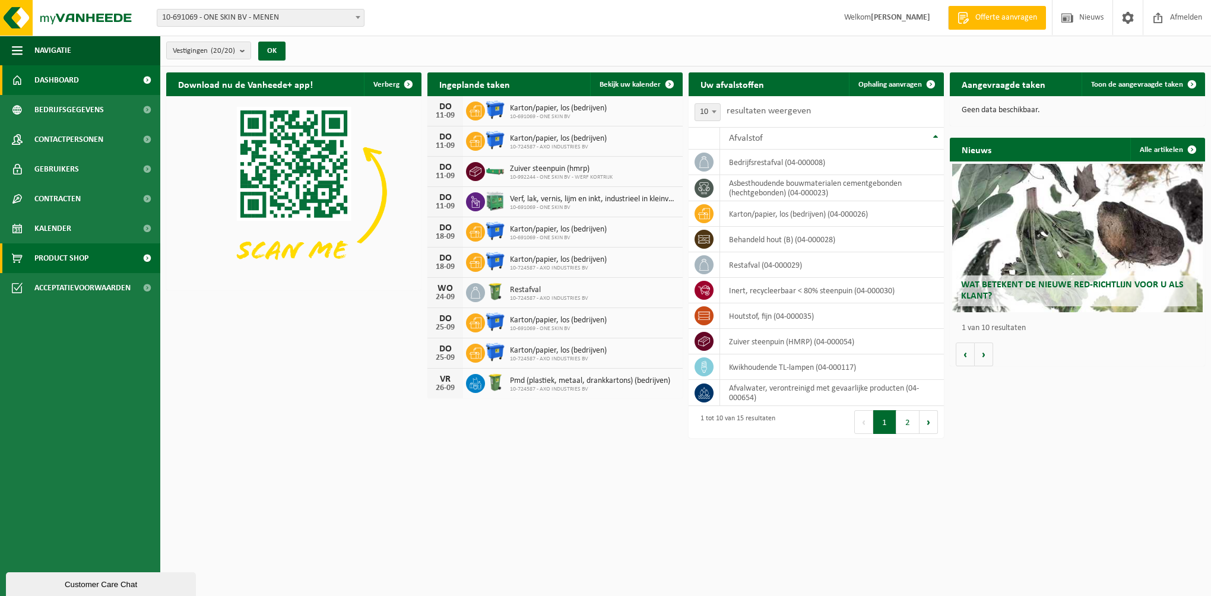  I want to click on span: Contracten, so click(58, 199).